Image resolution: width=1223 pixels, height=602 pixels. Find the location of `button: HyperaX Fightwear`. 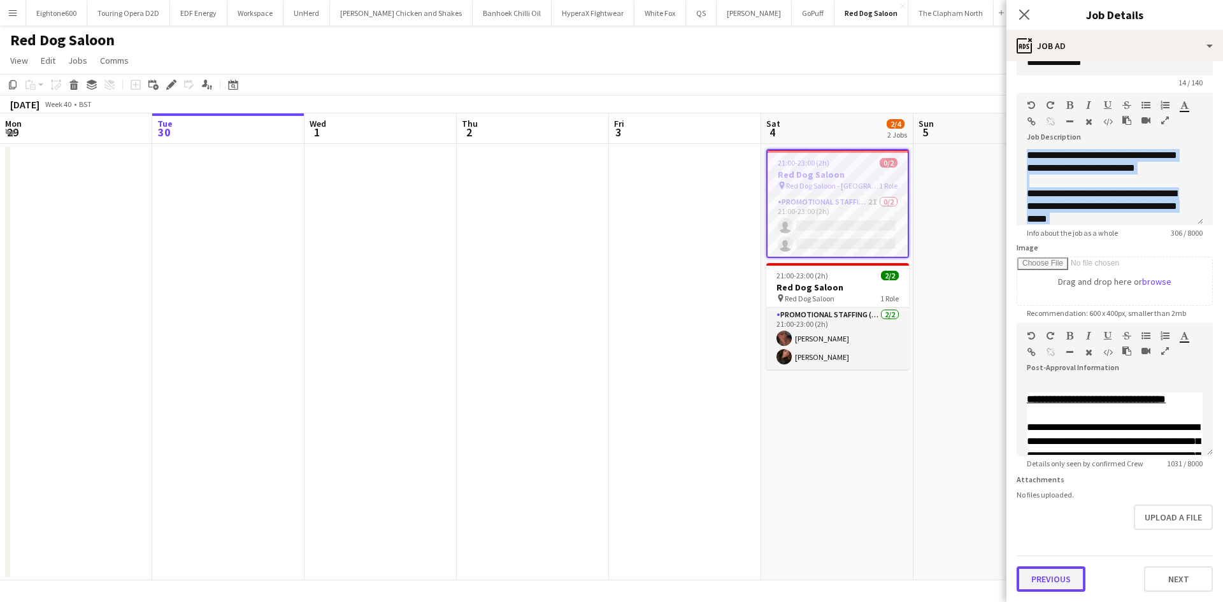

button: HyperaX Fightwear is located at coordinates (593, 13).